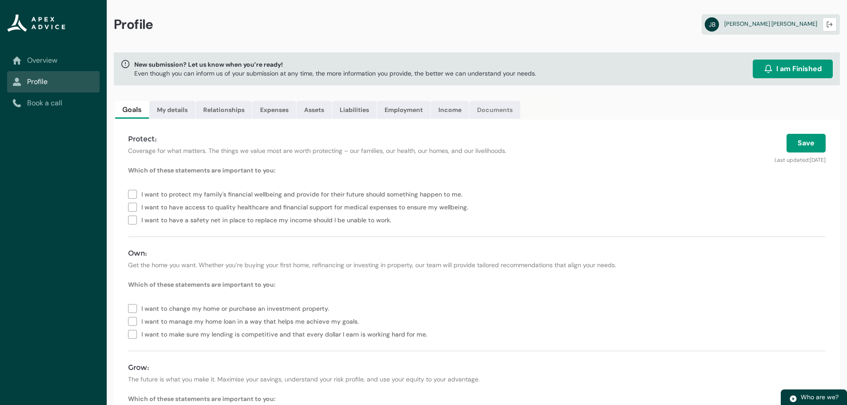 The height and width of the screenshot is (405, 847). What do you see at coordinates (359, 139) in the screenshot?
I see `h4: Protect:` at bounding box center [359, 139].